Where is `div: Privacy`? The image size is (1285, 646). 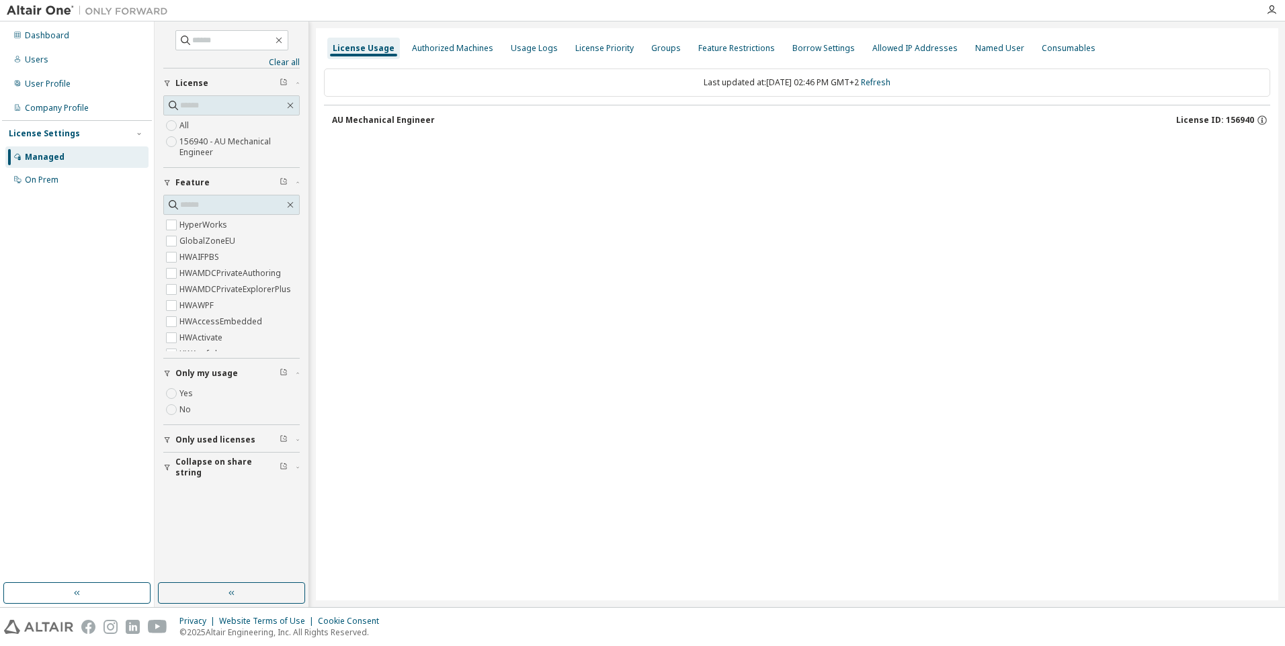
div: Privacy is located at coordinates (199, 621).